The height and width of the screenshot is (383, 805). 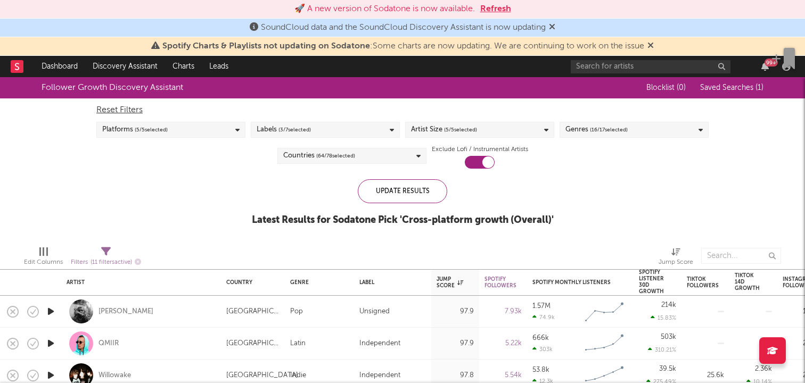 I want to click on span: ( 1 ), so click(x=759, y=88).